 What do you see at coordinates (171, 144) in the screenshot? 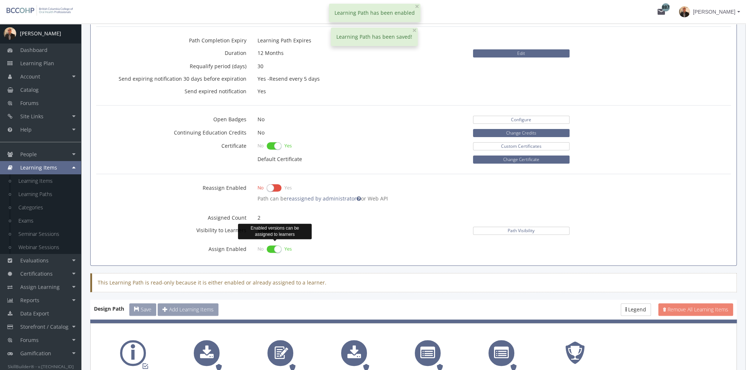
I see `label: Certificate` at bounding box center [171, 144].